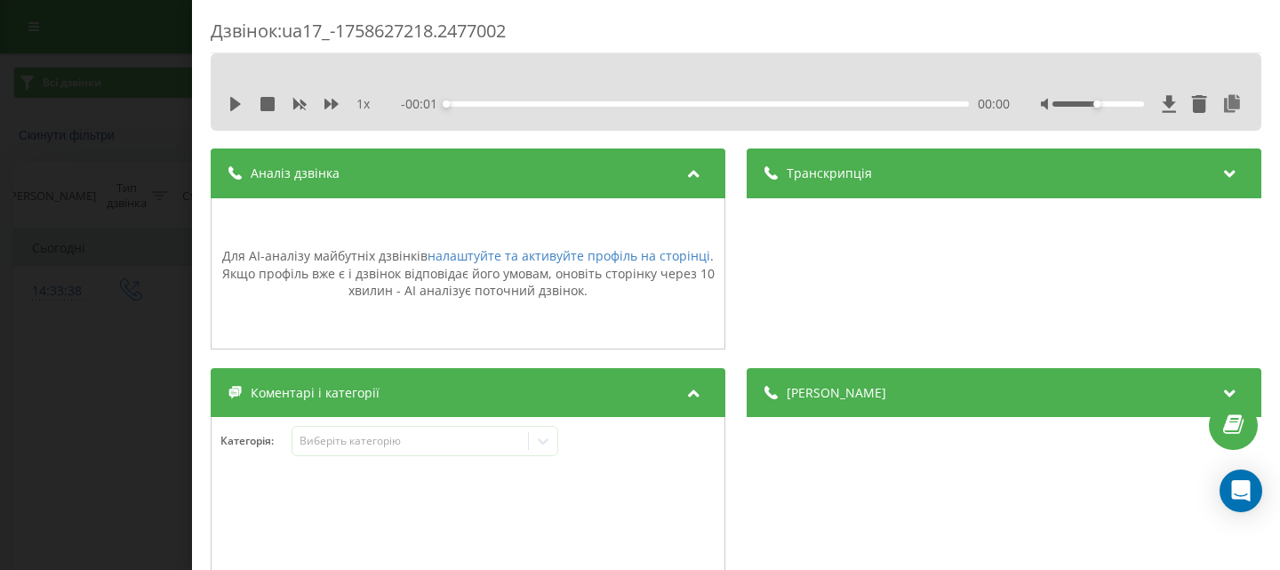 This screenshot has width=1280, height=570. I want to click on span: 00:00, so click(994, 104).